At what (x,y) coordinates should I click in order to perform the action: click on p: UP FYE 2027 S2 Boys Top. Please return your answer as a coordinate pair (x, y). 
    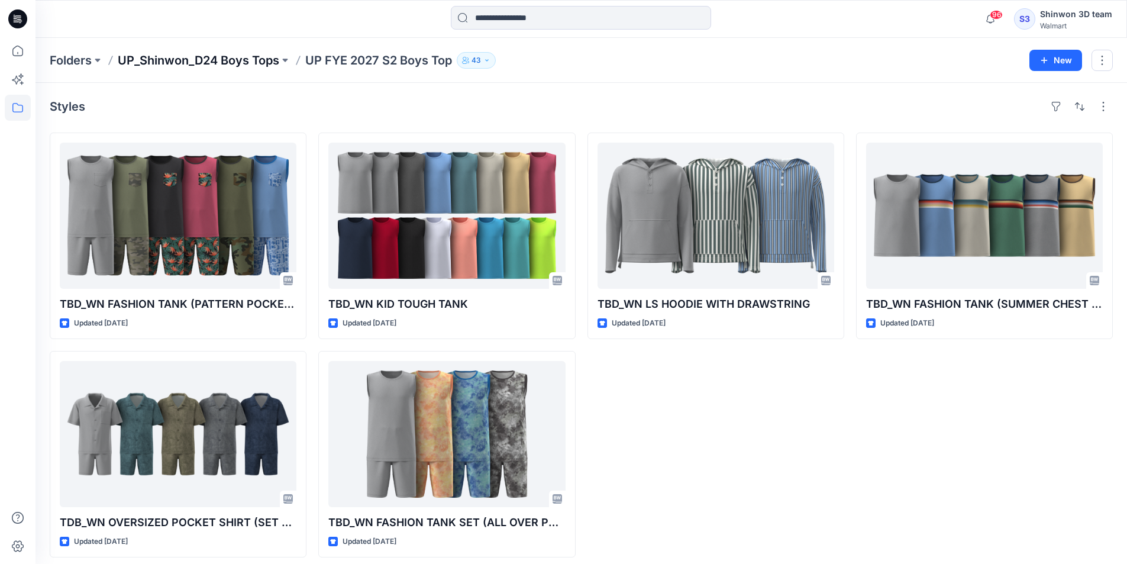
    Looking at the image, I should click on (379, 60).